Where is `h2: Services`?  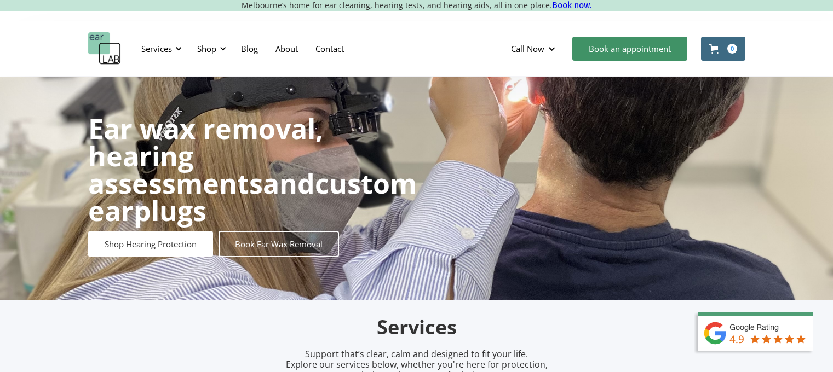 h2: Services is located at coordinates (417, 327).